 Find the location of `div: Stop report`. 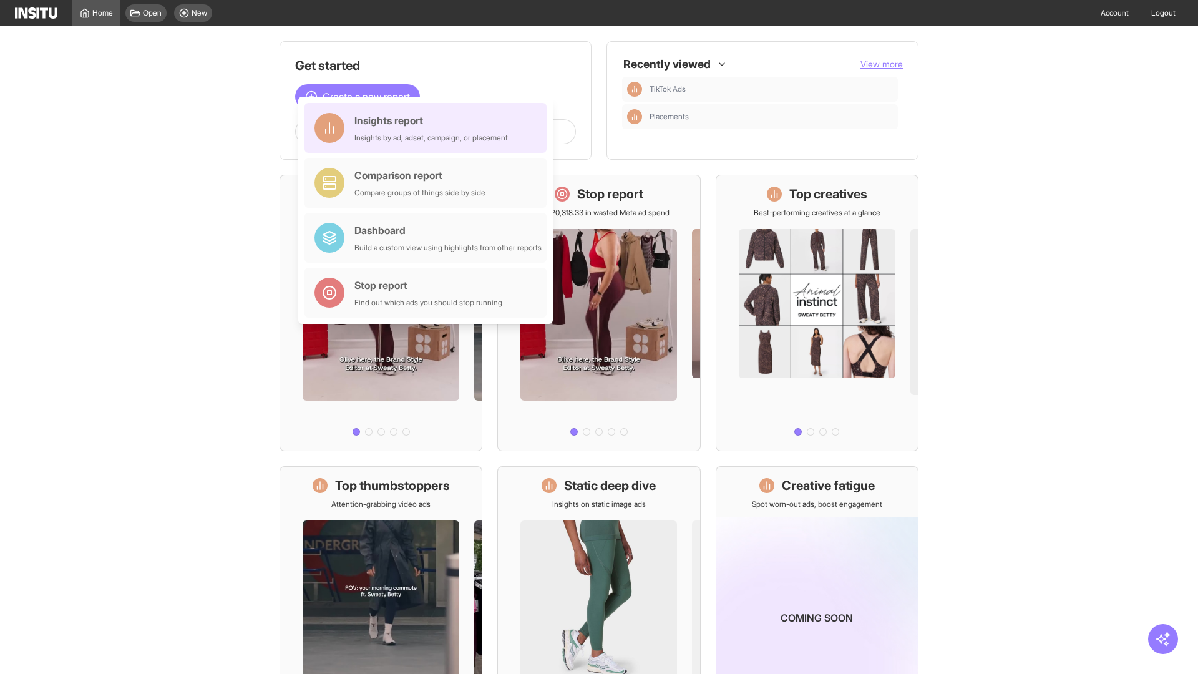

div: Stop report is located at coordinates (428, 285).